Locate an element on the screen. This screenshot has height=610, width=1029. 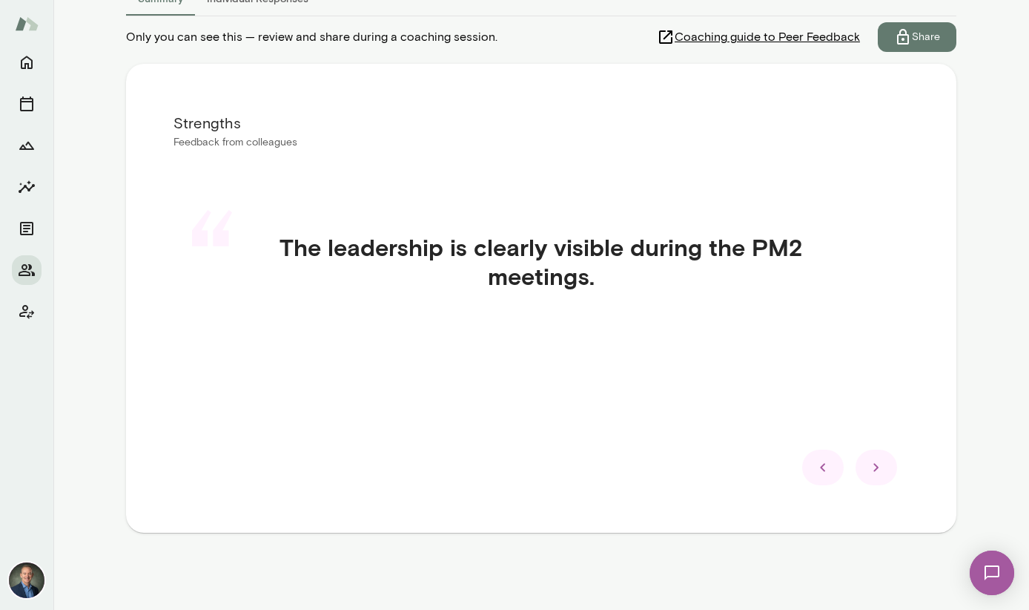
button: Sessions is located at coordinates (27, 104).